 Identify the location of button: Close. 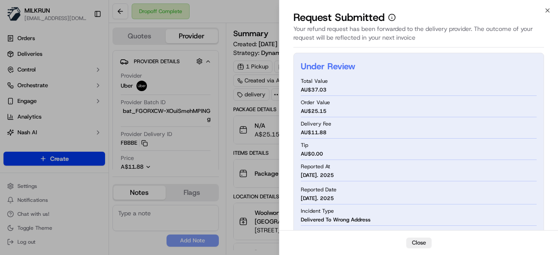
(419, 243).